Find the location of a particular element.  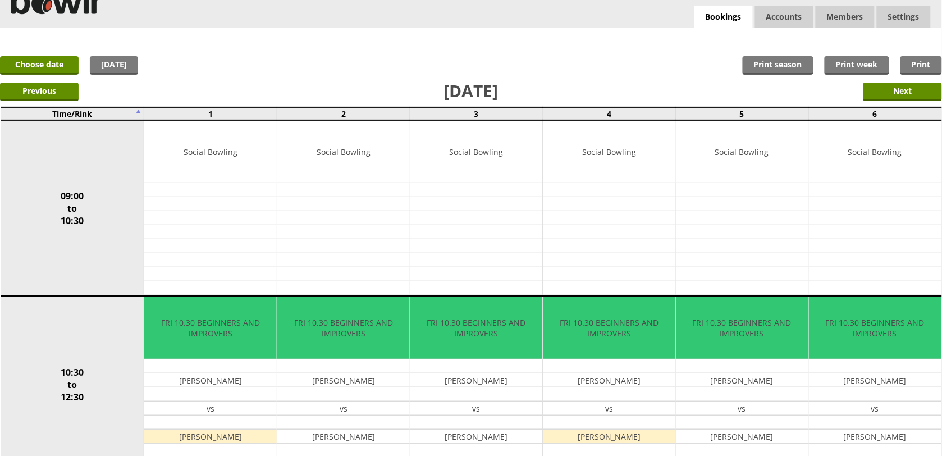

a: Print season is located at coordinates (778, 65).